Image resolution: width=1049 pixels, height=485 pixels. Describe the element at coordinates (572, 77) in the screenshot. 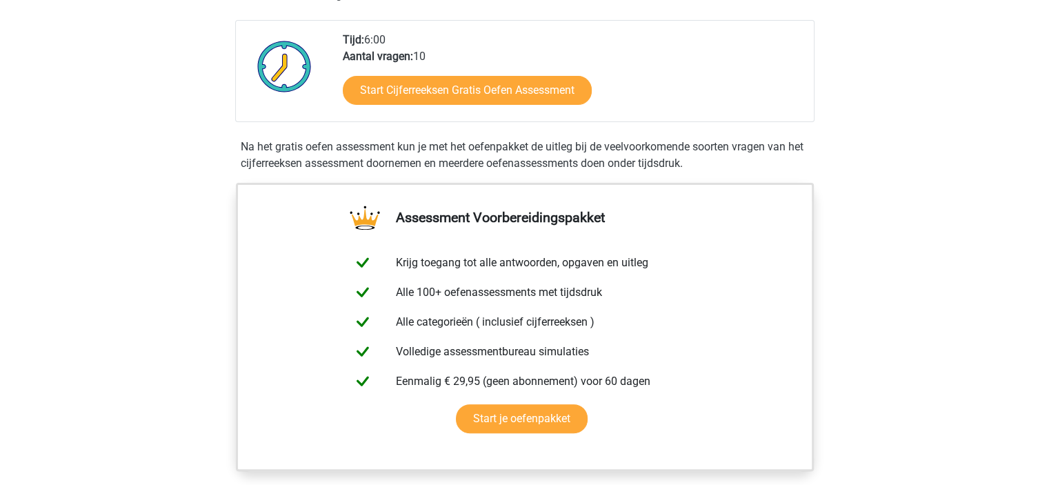

I see `div: 6:00 10` at that location.